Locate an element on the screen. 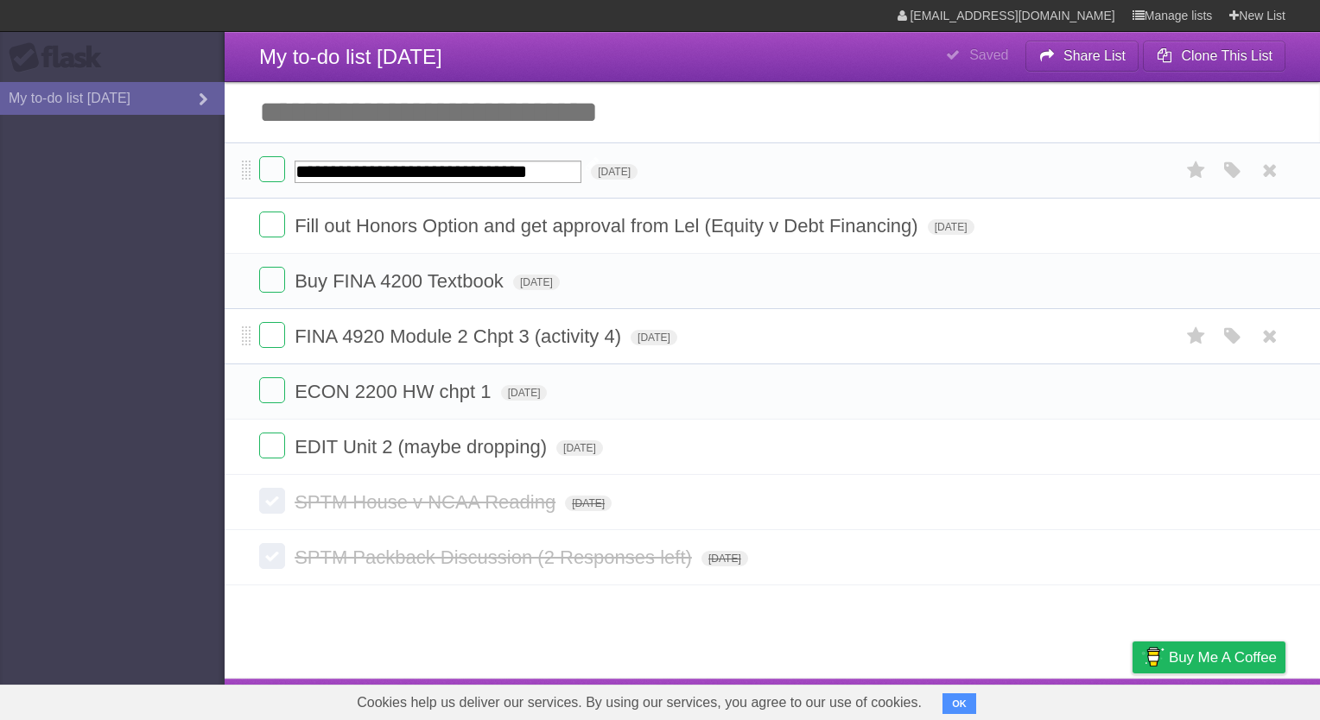 This screenshot has height=720, width=1320. img: Buy me a coffee is located at coordinates (1152, 657).